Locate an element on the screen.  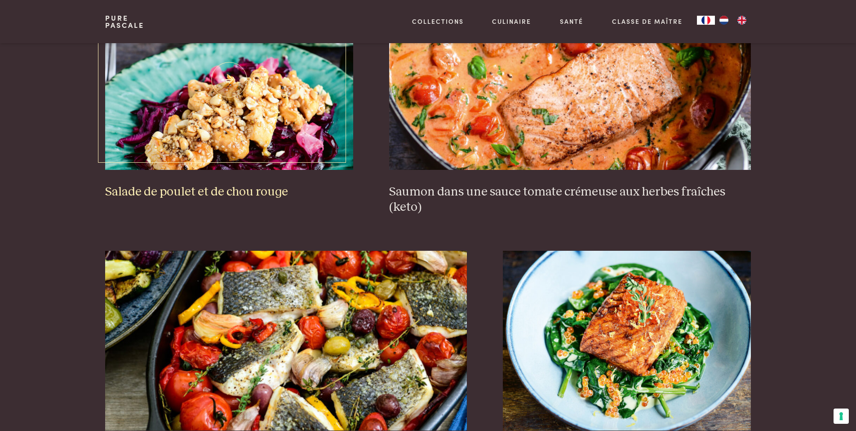
h3: Saumon dans une sauce tomate crémeuse aux herbes fraîches (keto) is located at coordinates (570, 200).